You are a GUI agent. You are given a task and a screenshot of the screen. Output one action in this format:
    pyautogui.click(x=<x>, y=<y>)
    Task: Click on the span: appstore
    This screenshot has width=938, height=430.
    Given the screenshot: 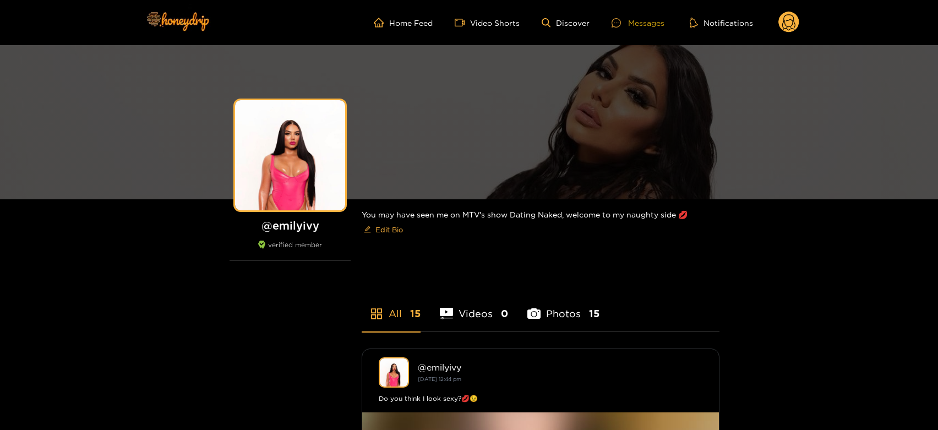 What is the action you would take?
    pyautogui.click(x=376, y=314)
    